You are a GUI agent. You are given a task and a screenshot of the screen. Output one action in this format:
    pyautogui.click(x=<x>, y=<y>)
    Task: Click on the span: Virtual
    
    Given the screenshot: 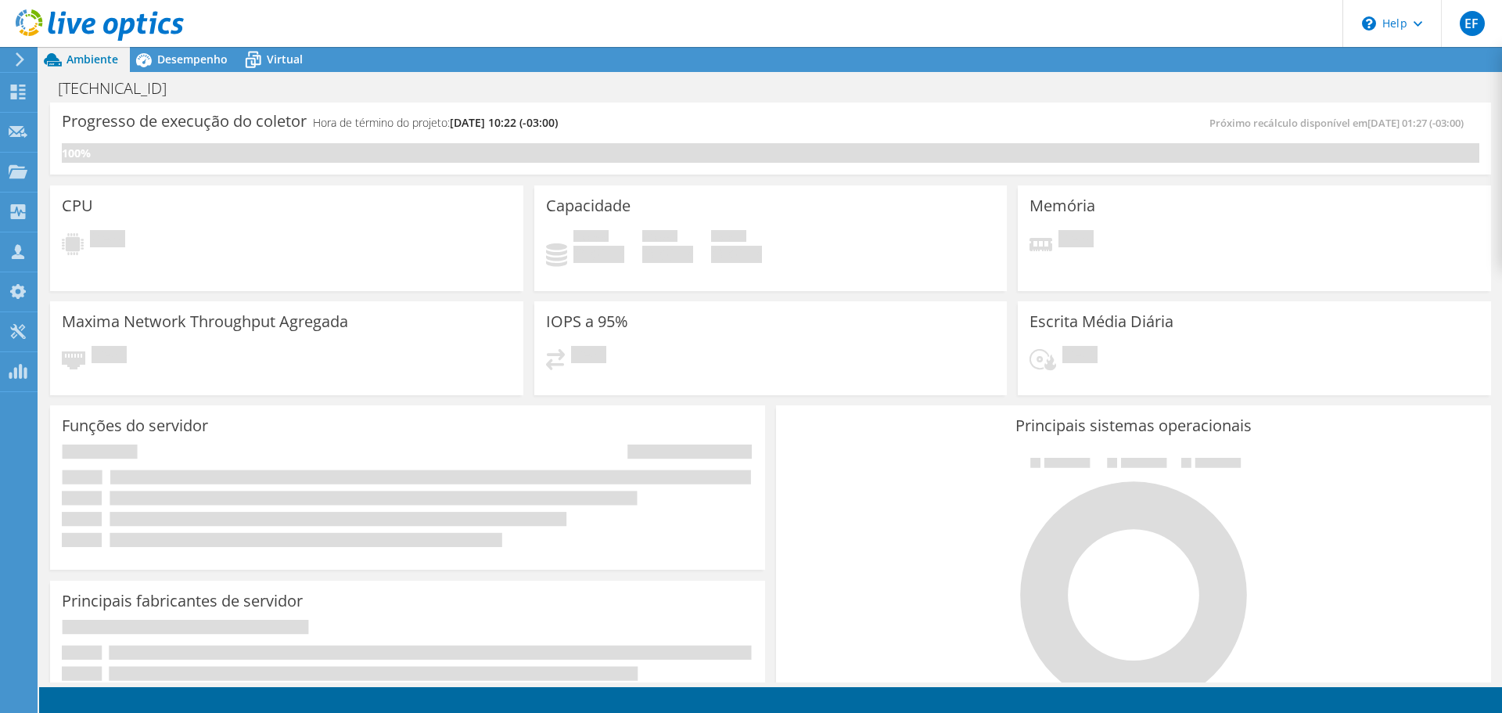 What is the action you would take?
    pyautogui.click(x=285, y=59)
    